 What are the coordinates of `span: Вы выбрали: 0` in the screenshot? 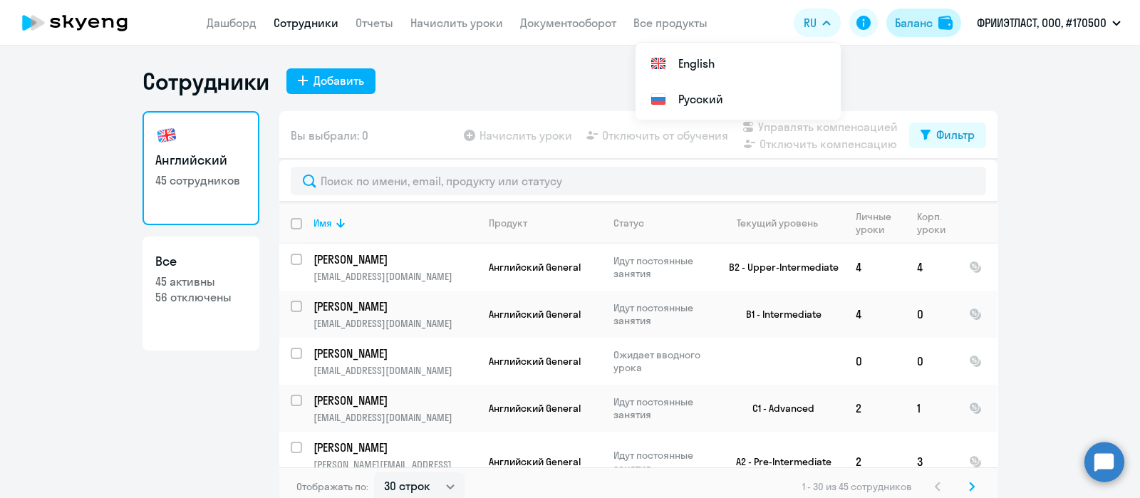 It's located at (329, 135).